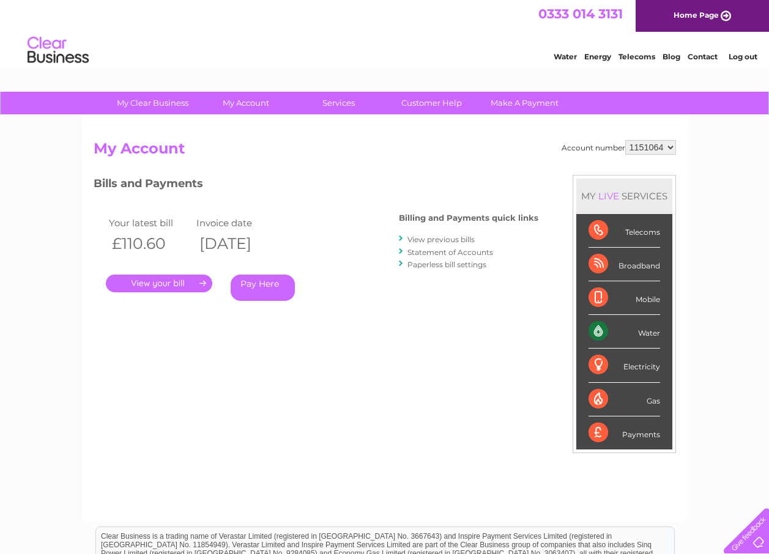 The width and height of the screenshot is (769, 554). What do you see at coordinates (580, 13) in the screenshot?
I see `a: 0333 014 3131` at bounding box center [580, 13].